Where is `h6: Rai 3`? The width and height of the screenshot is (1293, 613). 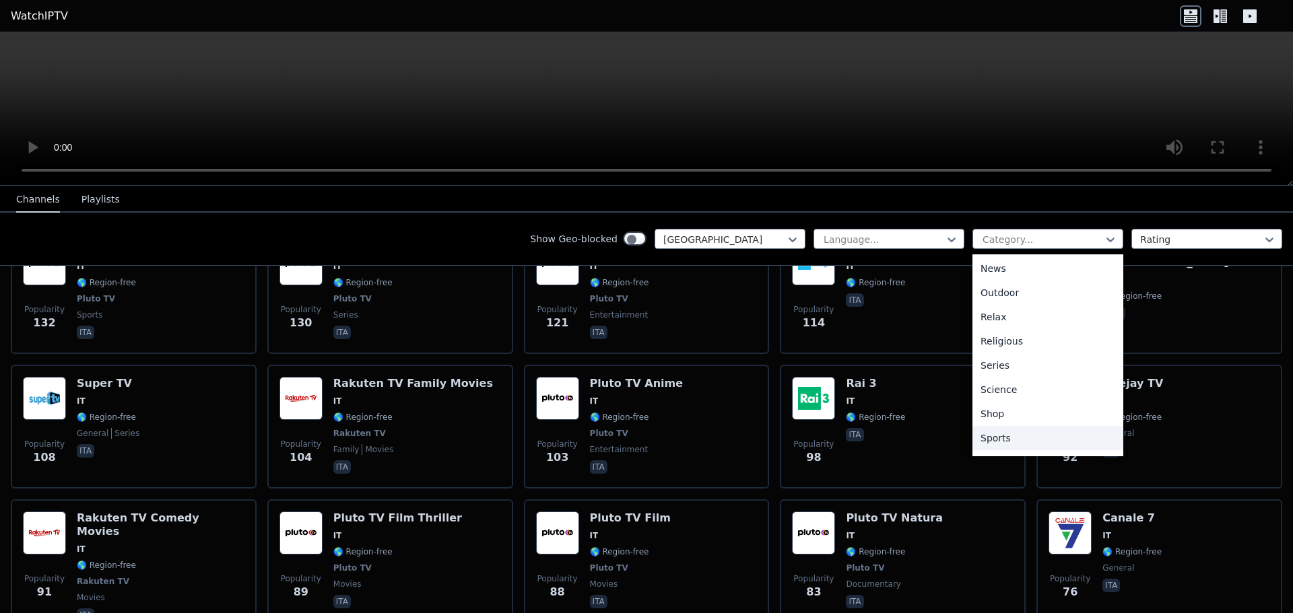 h6: Rai 3 is located at coordinates (875, 384).